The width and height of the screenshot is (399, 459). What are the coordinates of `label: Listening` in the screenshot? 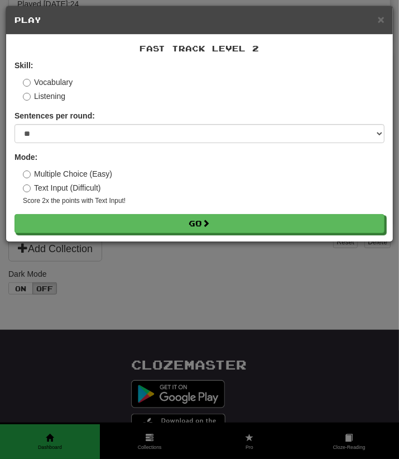 It's located at (44, 96).